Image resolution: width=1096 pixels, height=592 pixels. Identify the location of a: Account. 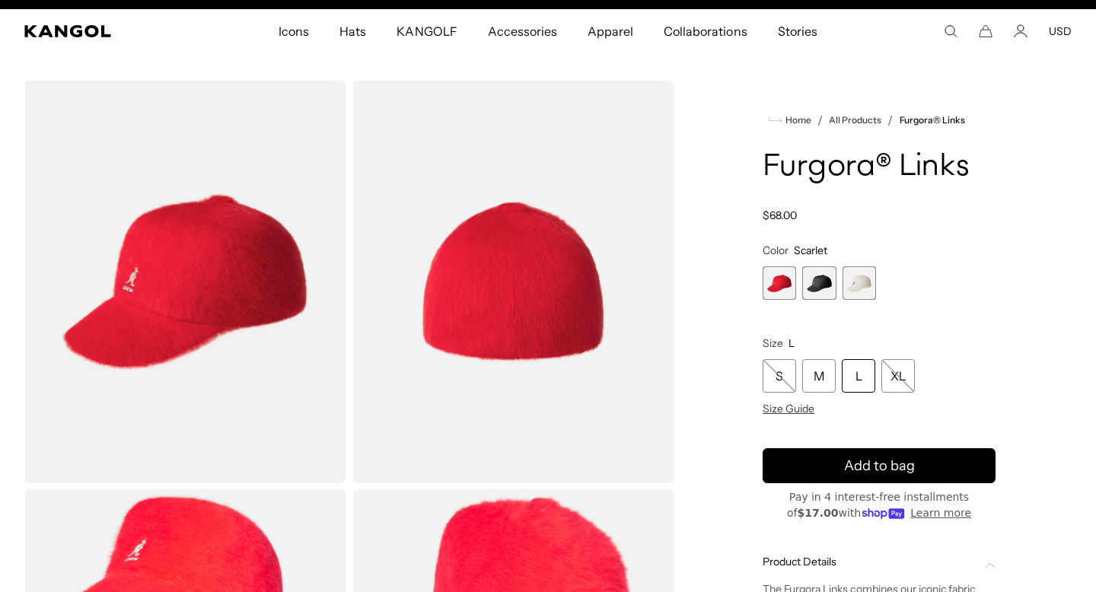
(1020, 31).